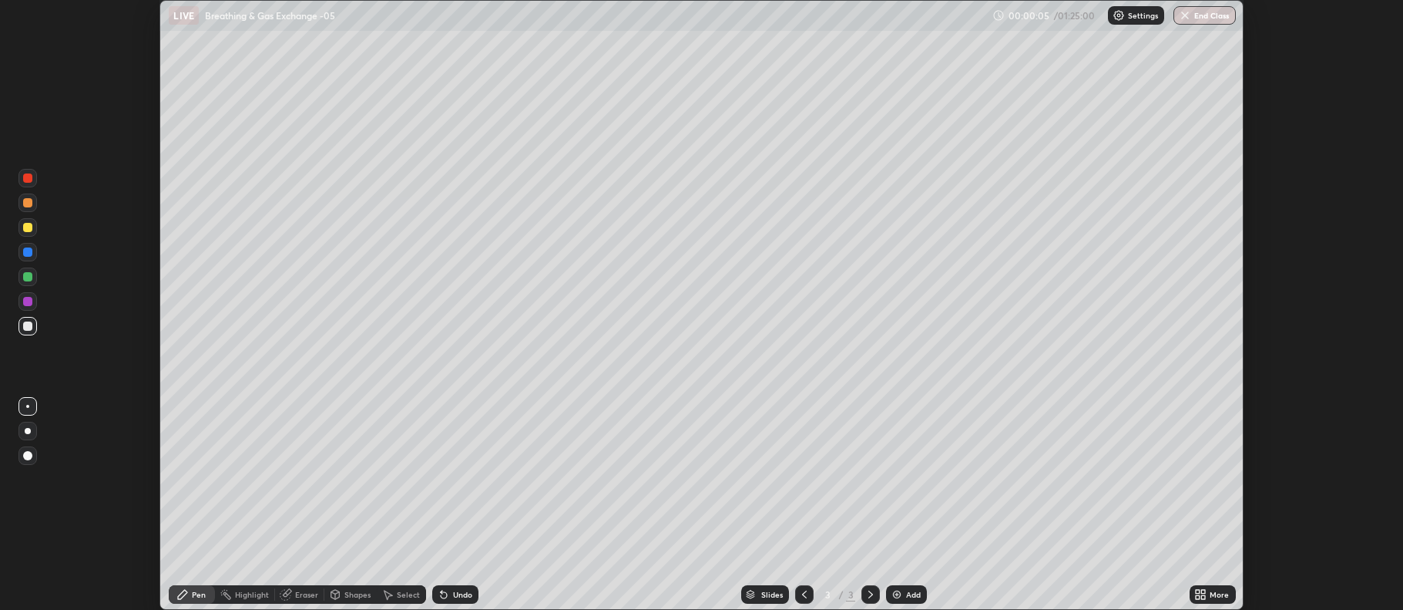 This screenshot has height=610, width=1403. I want to click on img: class-settings-icons, so click(1119, 15).